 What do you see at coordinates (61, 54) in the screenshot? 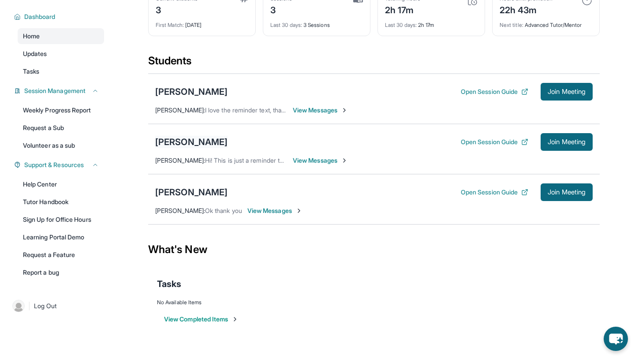
I see `a: Updates` at bounding box center [61, 54].